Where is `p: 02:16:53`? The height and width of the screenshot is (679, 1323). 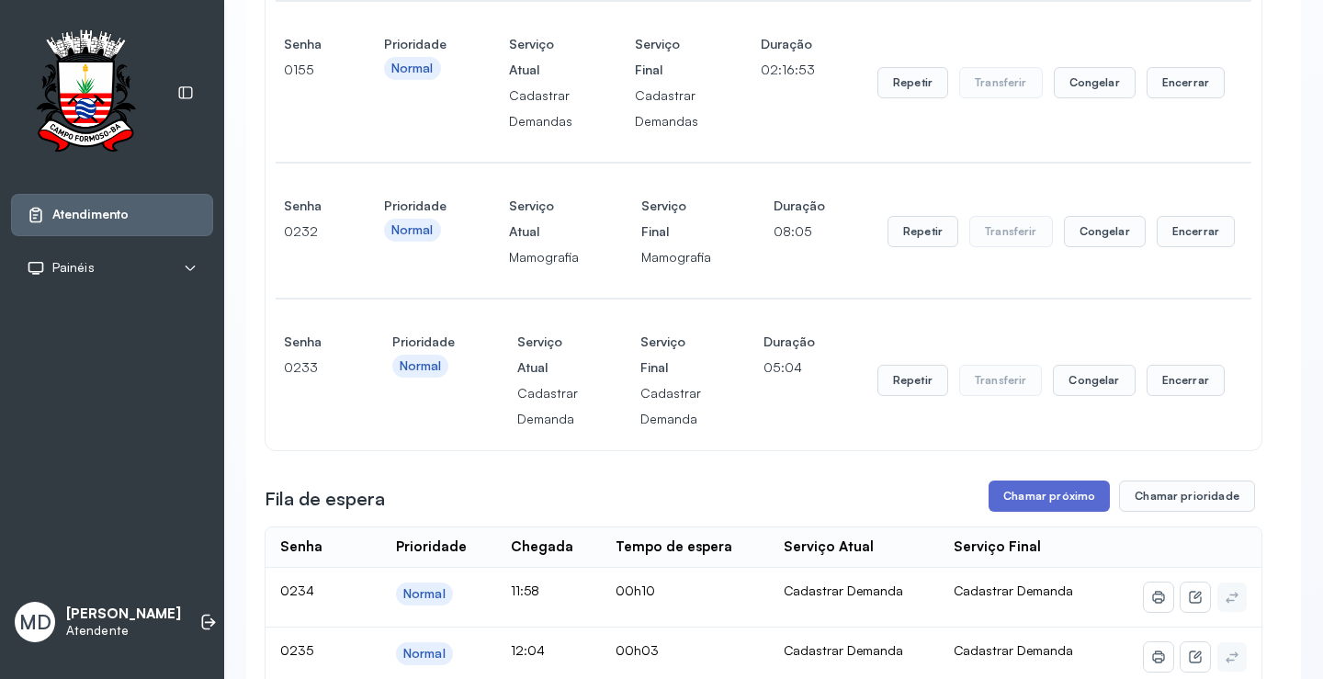 p: 02:16:53 is located at coordinates (787, 70).